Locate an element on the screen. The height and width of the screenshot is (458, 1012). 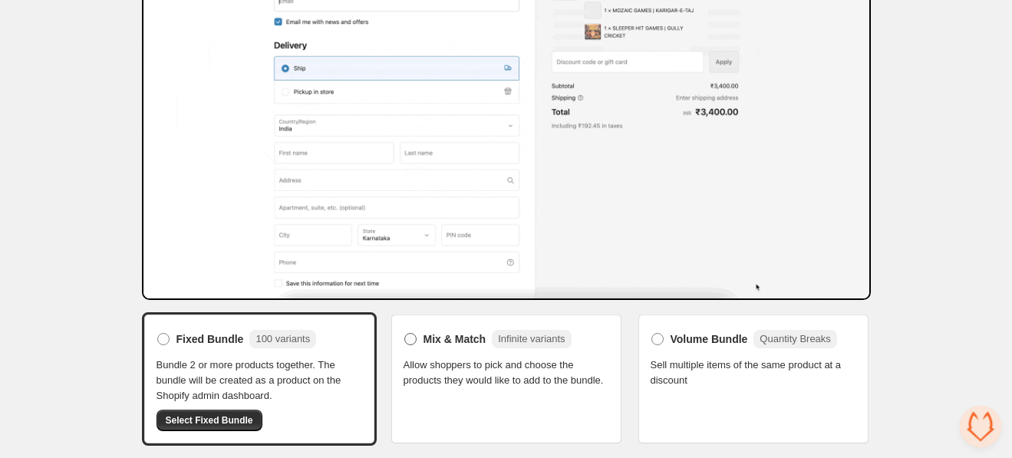
span: Allow shoppers to pick and choose the products they would like to add to the bundle. is located at coordinates (506, 373).